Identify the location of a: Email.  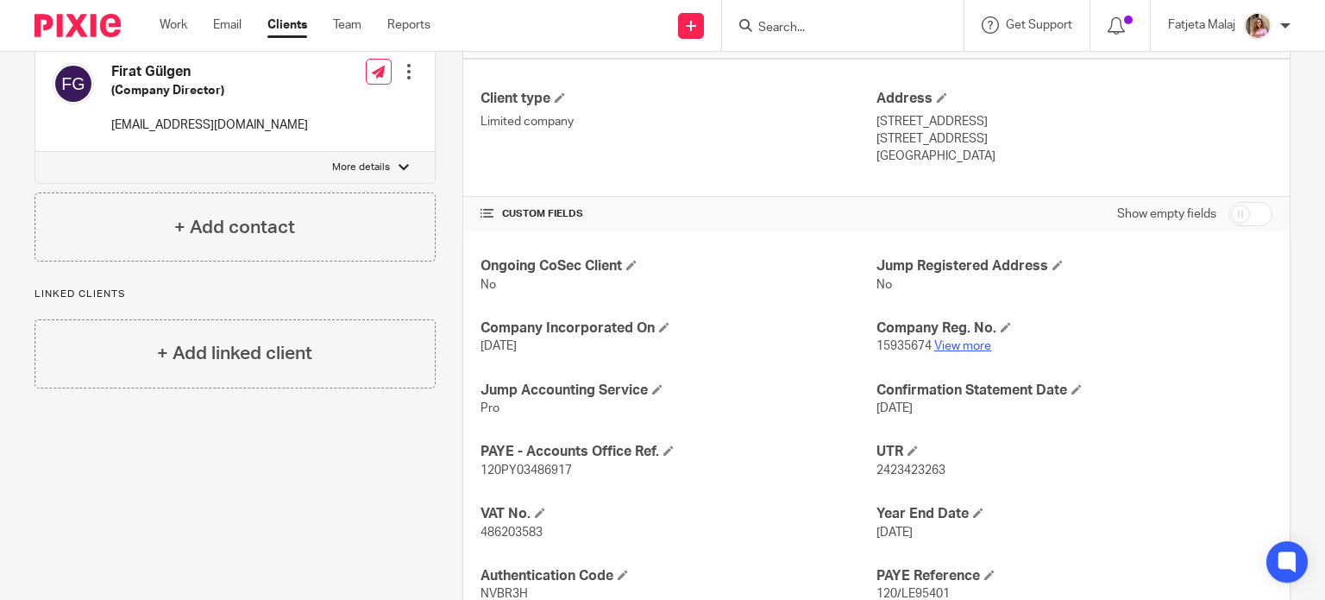
(227, 25).